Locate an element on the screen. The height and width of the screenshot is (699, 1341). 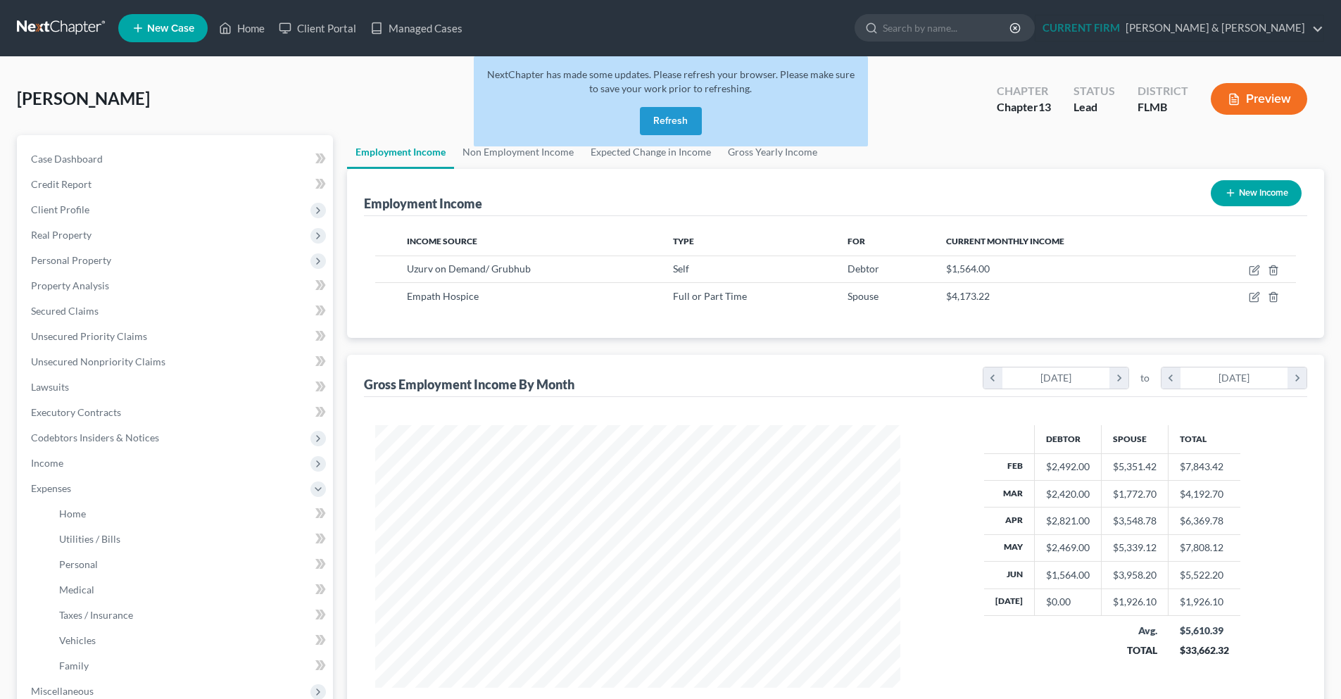
div: $1,926.10 is located at coordinates (1135, 602).